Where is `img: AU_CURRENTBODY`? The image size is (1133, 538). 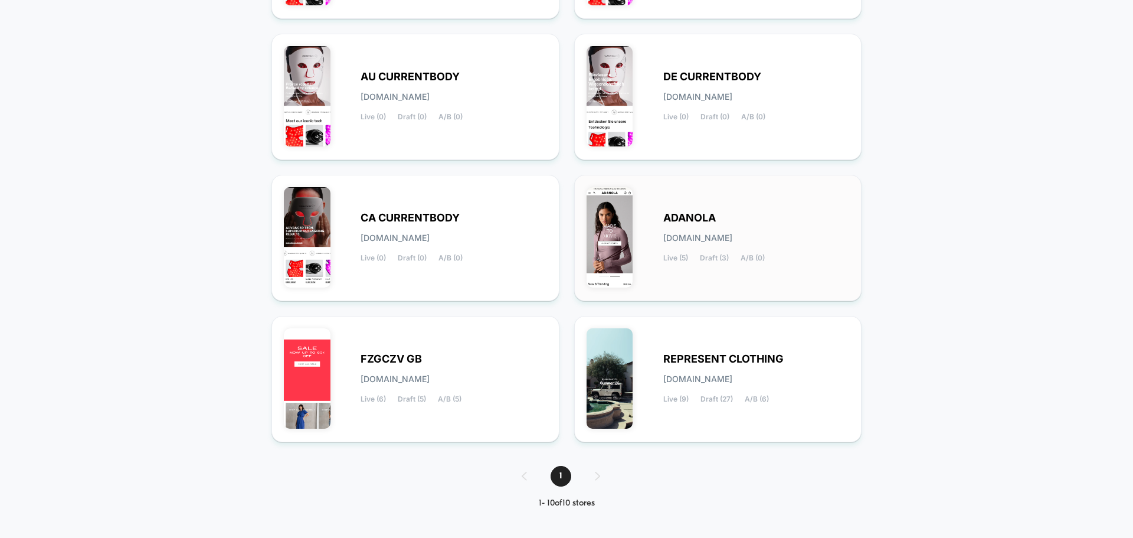 img: AU_CURRENTBODY is located at coordinates (307, 96).